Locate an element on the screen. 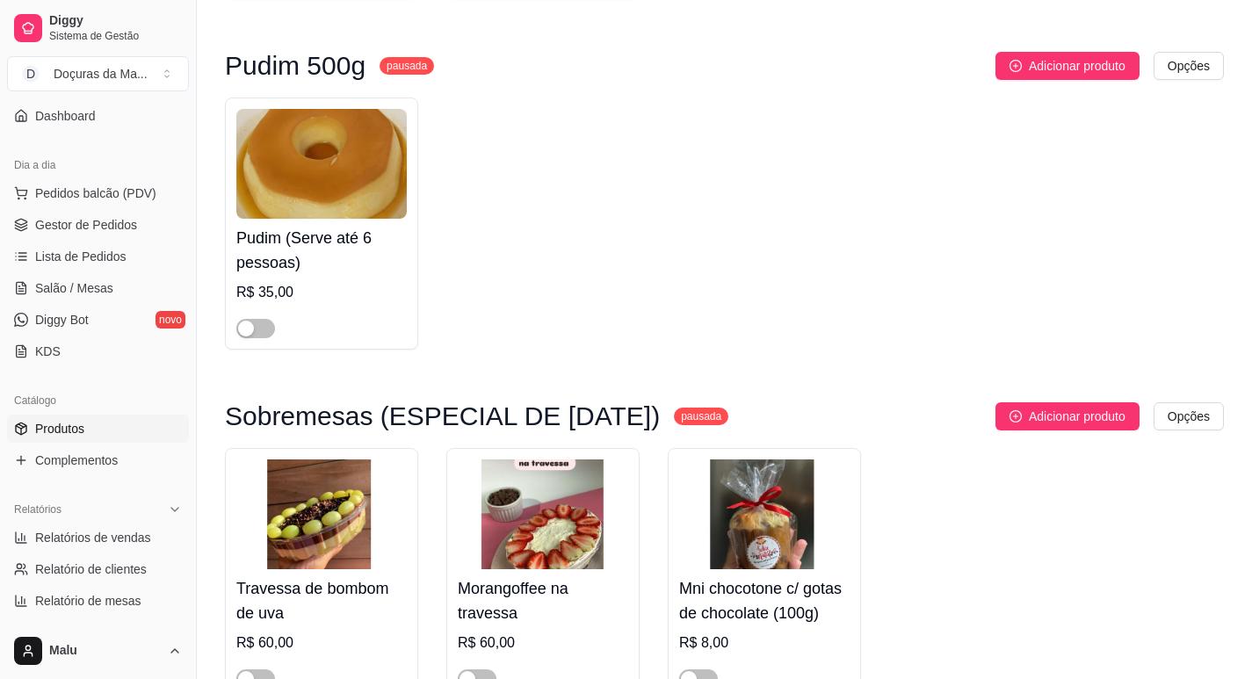  button: Malu is located at coordinates (98, 651).